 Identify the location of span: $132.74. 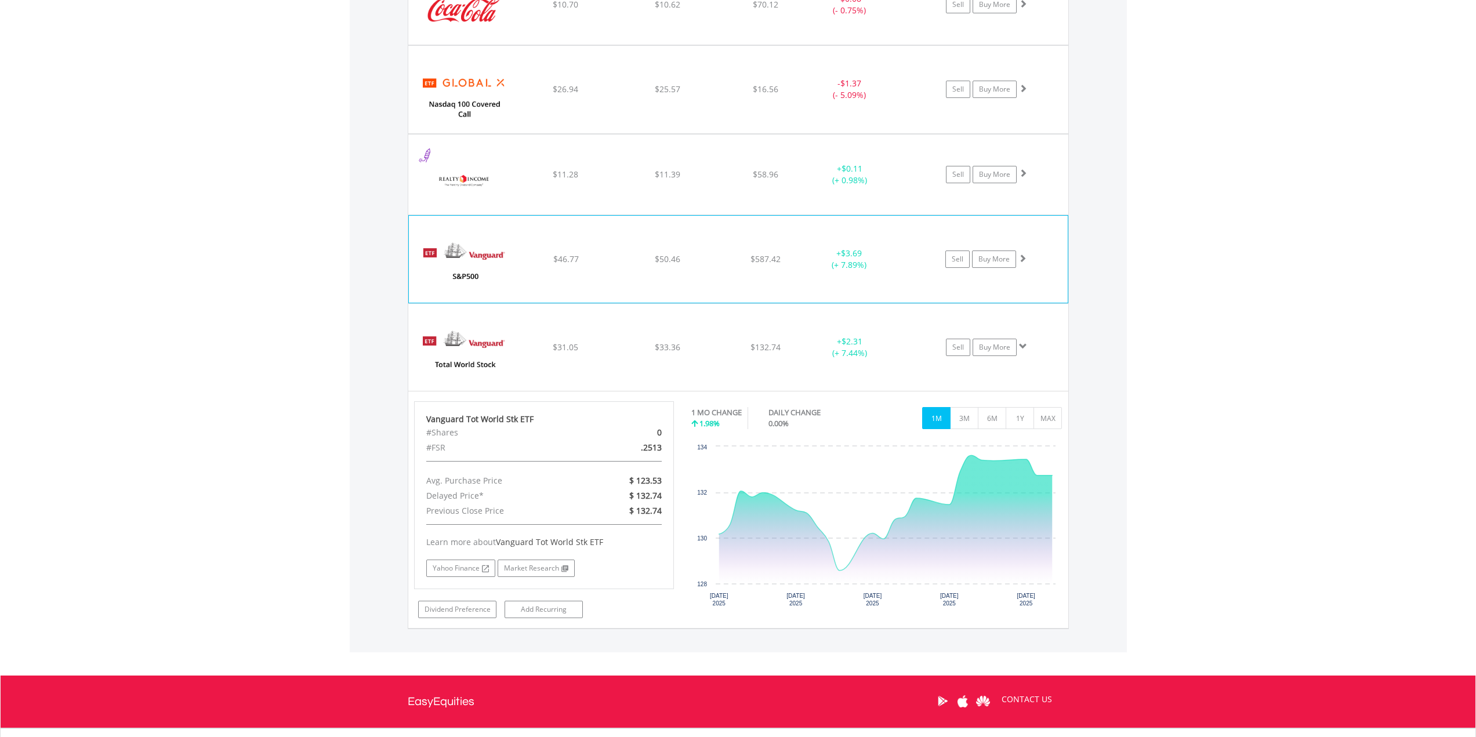
(766, 347).